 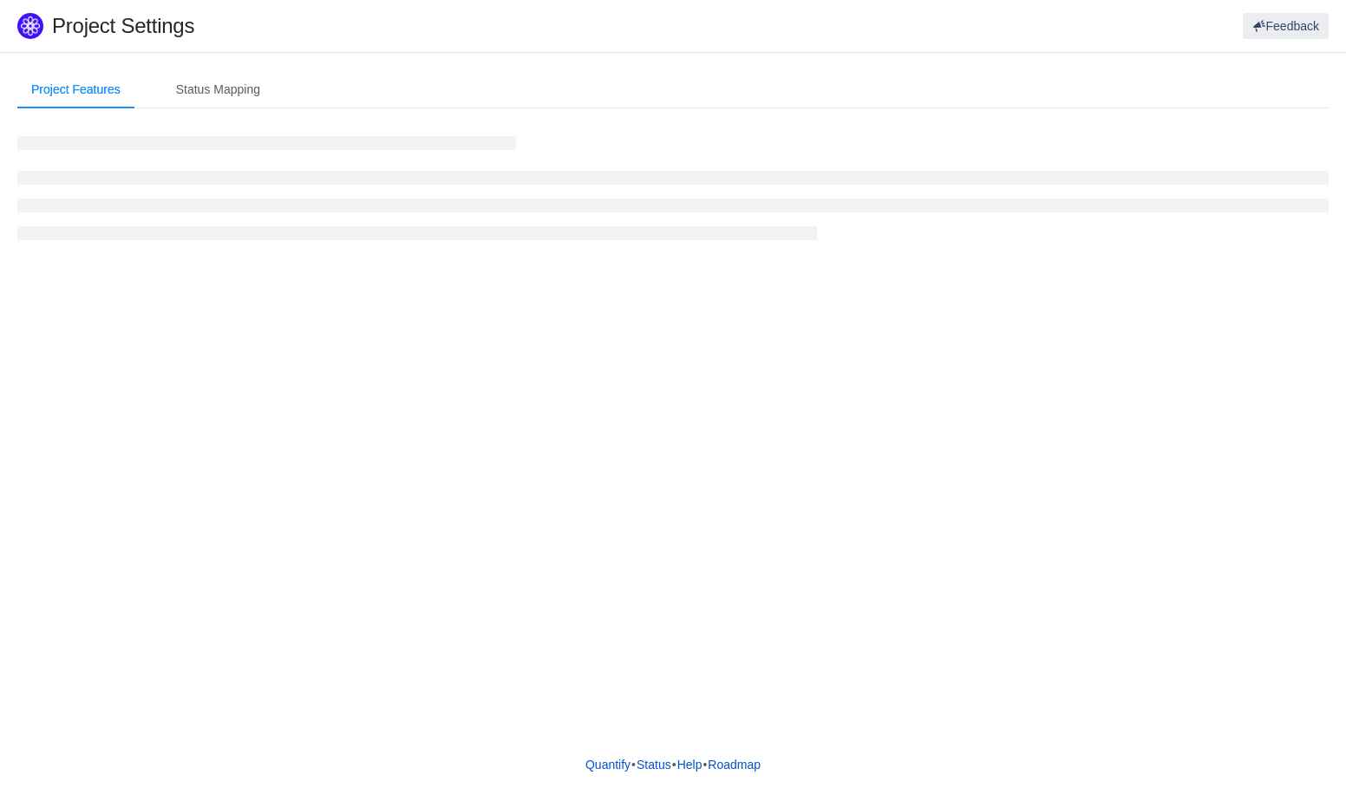 I want to click on div: Status Mapping, so click(x=218, y=89).